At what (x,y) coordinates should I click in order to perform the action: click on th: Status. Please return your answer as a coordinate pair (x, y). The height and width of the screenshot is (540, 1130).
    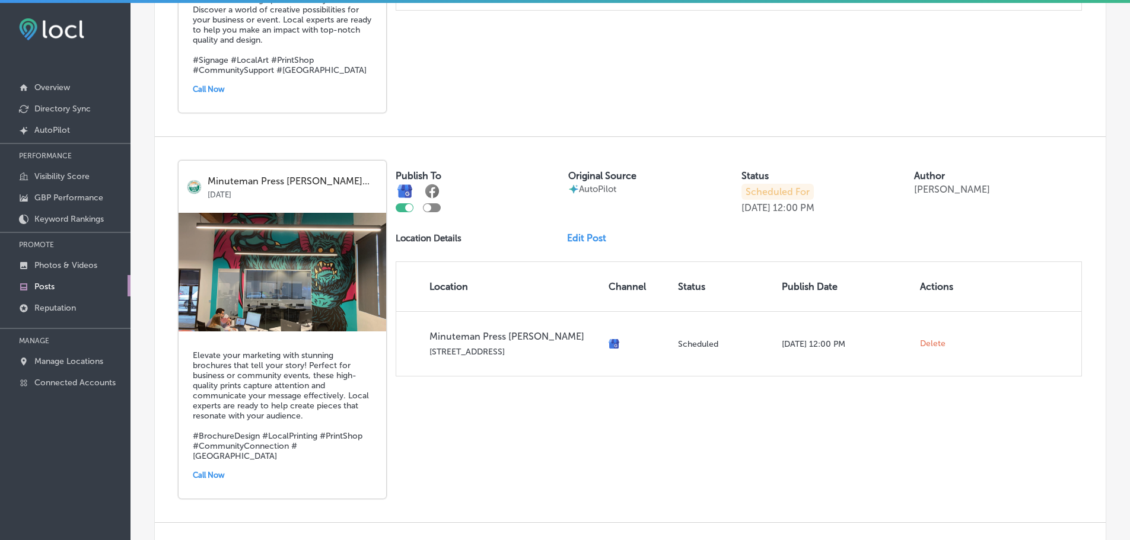
    Looking at the image, I should click on (725, 286).